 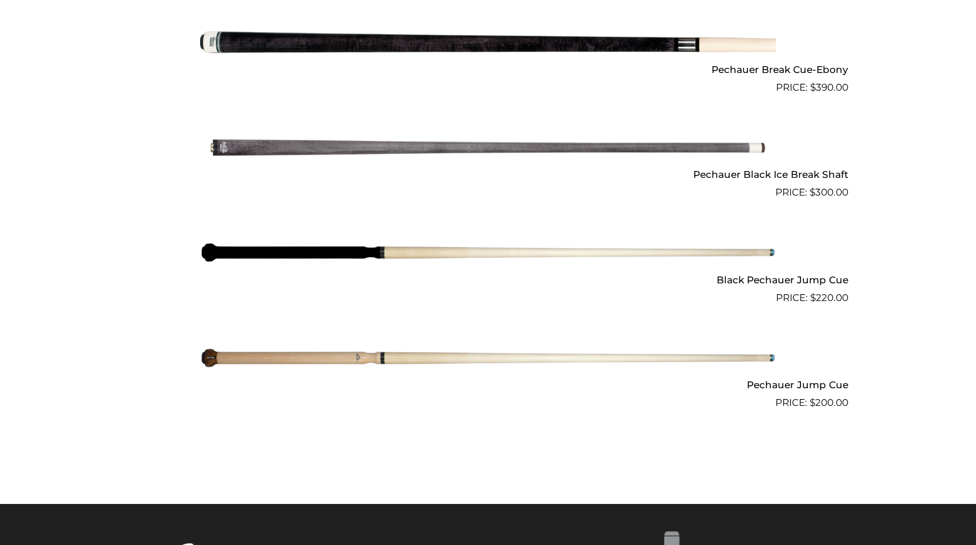 What do you see at coordinates (488, 69) in the screenshot?
I see `h2: Pechauer Break Cue-Ebony` at bounding box center [488, 69].